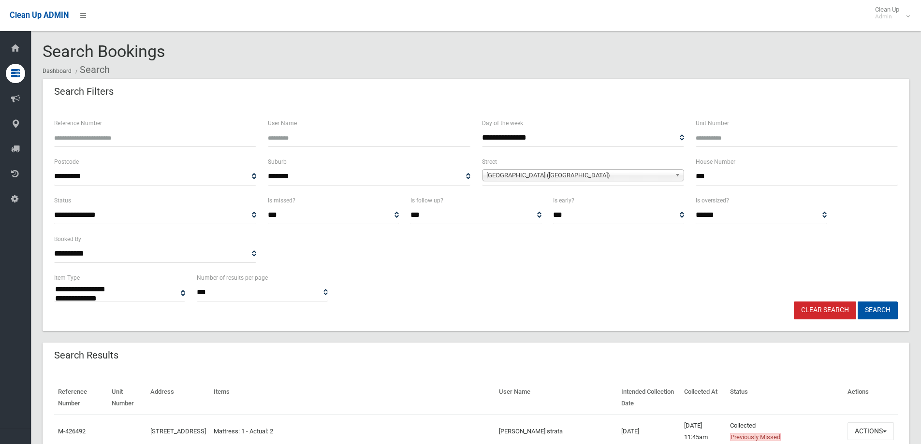  Describe the element at coordinates (824, 310) in the screenshot. I see `a: Clear Search` at that location.